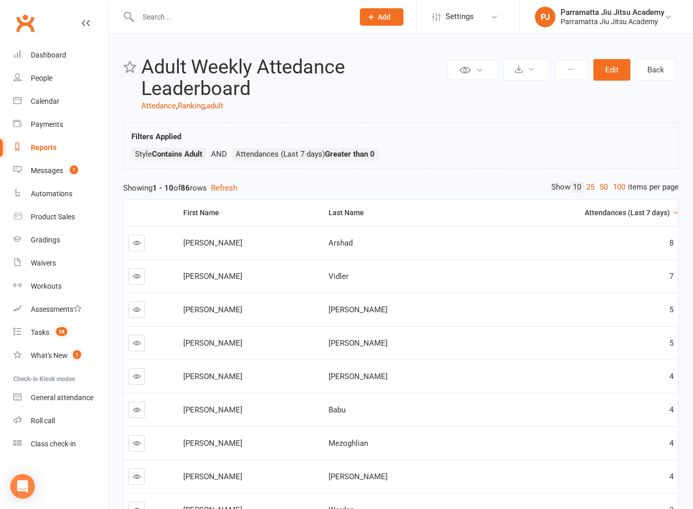  Describe the element at coordinates (42, 78) in the screenshot. I see `div: People` at that location.